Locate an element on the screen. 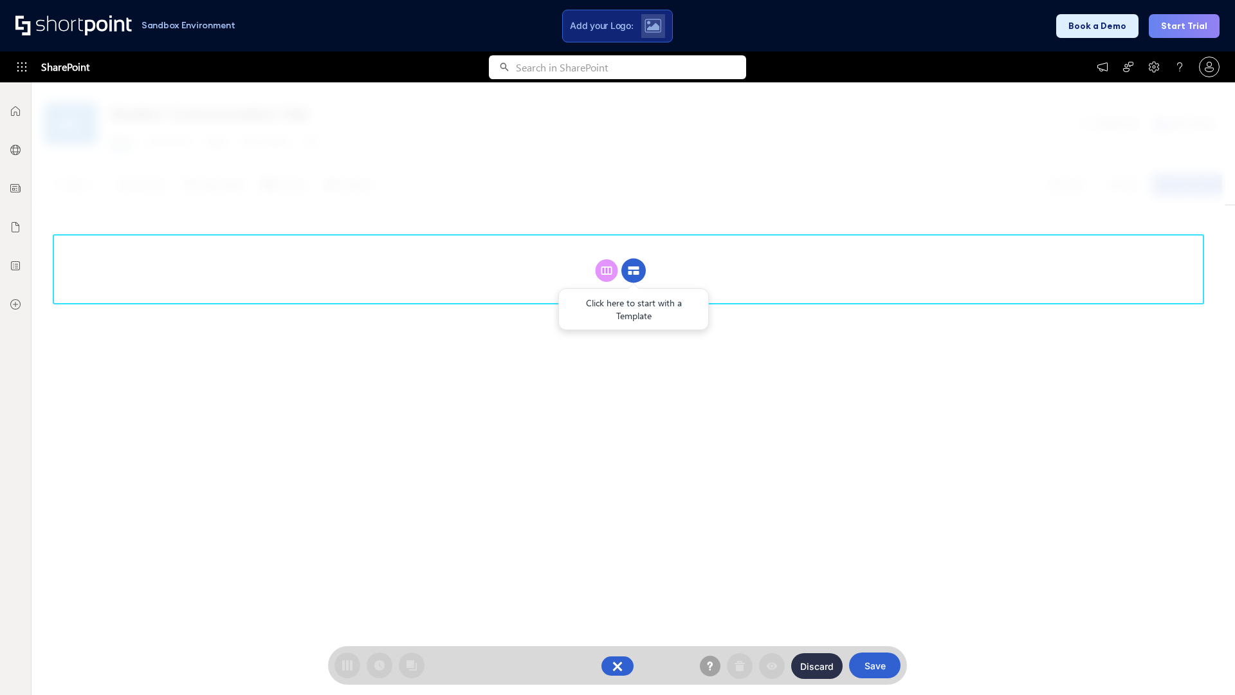 Image resolution: width=1235 pixels, height=695 pixels. span: Add your Logo: is located at coordinates (601, 26).